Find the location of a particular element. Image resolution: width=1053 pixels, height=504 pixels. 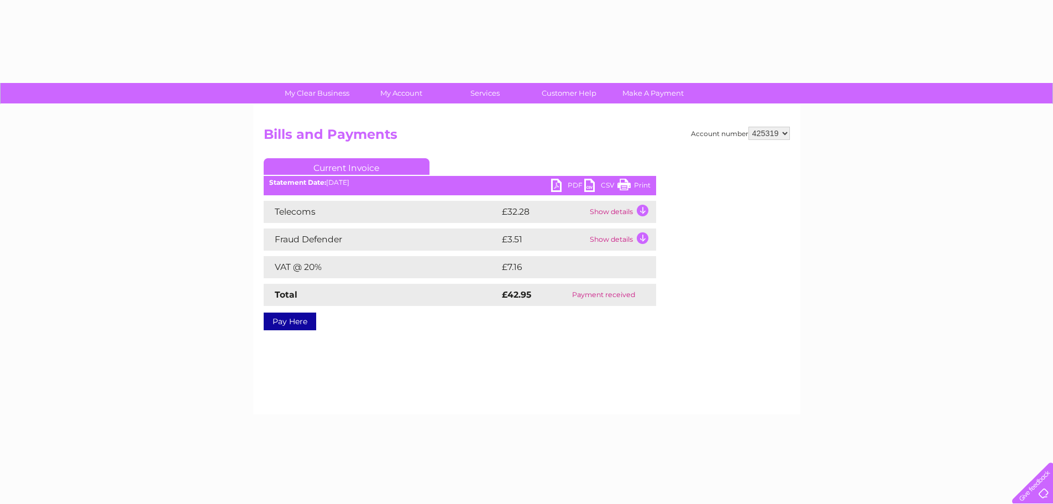

h2: Bills and Payments is located at coordinates (527, 137).